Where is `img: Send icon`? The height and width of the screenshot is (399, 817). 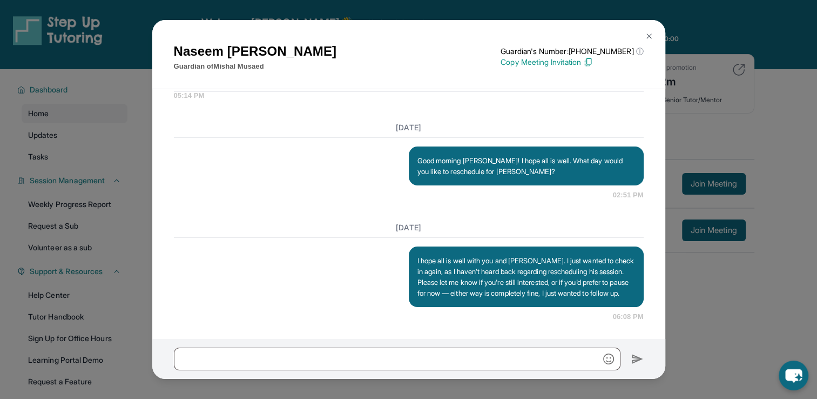 img: Send icon is located at coordinates (637, 359).